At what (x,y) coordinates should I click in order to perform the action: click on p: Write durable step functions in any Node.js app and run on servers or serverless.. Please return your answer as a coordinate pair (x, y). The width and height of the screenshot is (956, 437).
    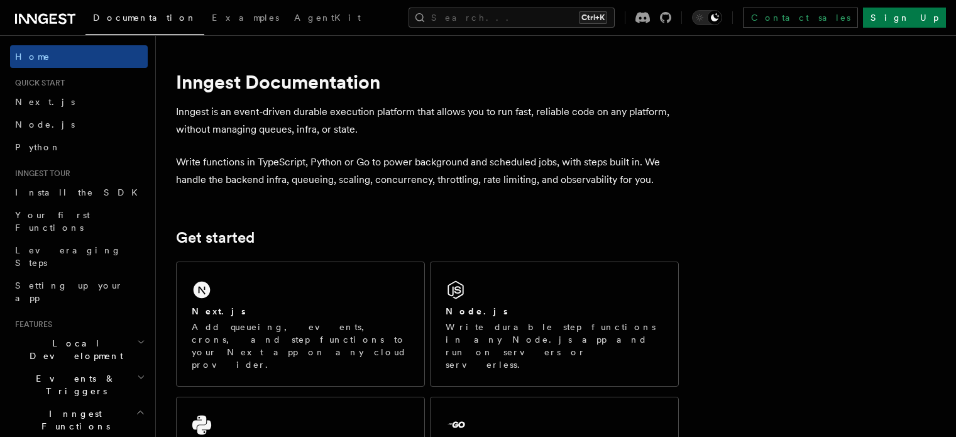
    Looking at the image, I should click on (554, 346).